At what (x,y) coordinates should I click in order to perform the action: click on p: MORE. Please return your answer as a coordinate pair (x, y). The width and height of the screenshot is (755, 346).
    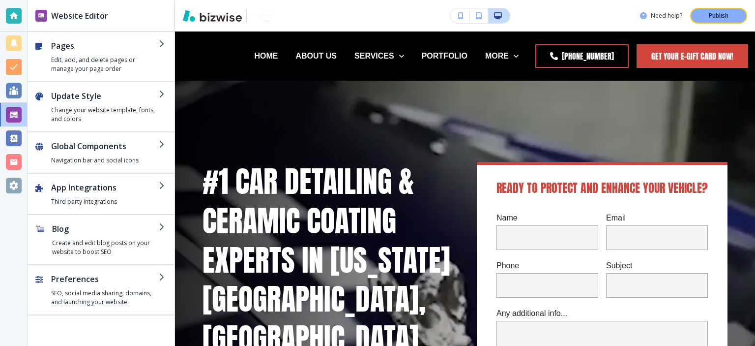
    Looking at the image, I should click on (497, 56).